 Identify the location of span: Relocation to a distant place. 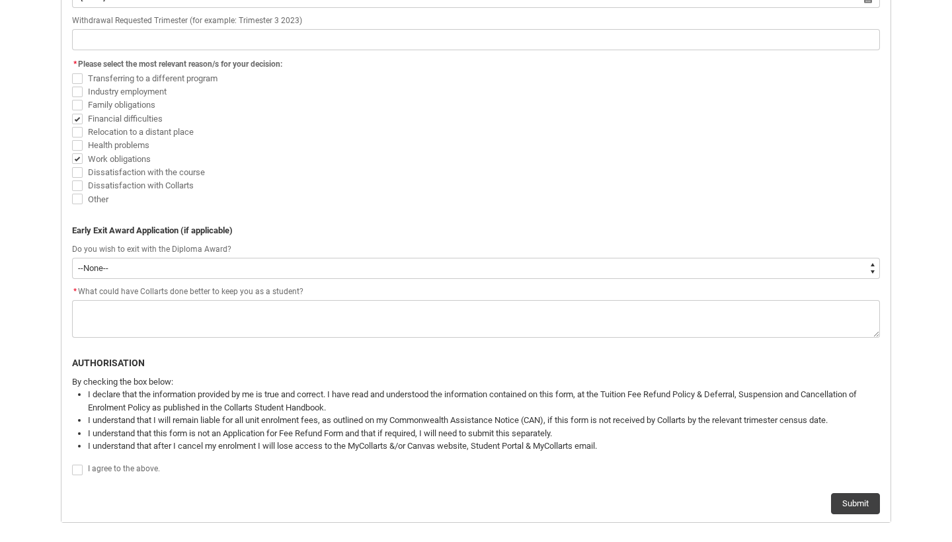
(141, 132).